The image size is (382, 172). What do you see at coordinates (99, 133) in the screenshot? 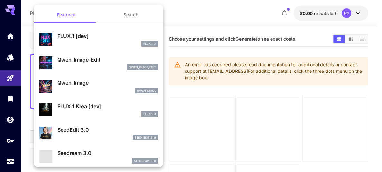
I see `div: SeedEdit 3.0seed_edit_3_0` at bounding box center [99, 133].